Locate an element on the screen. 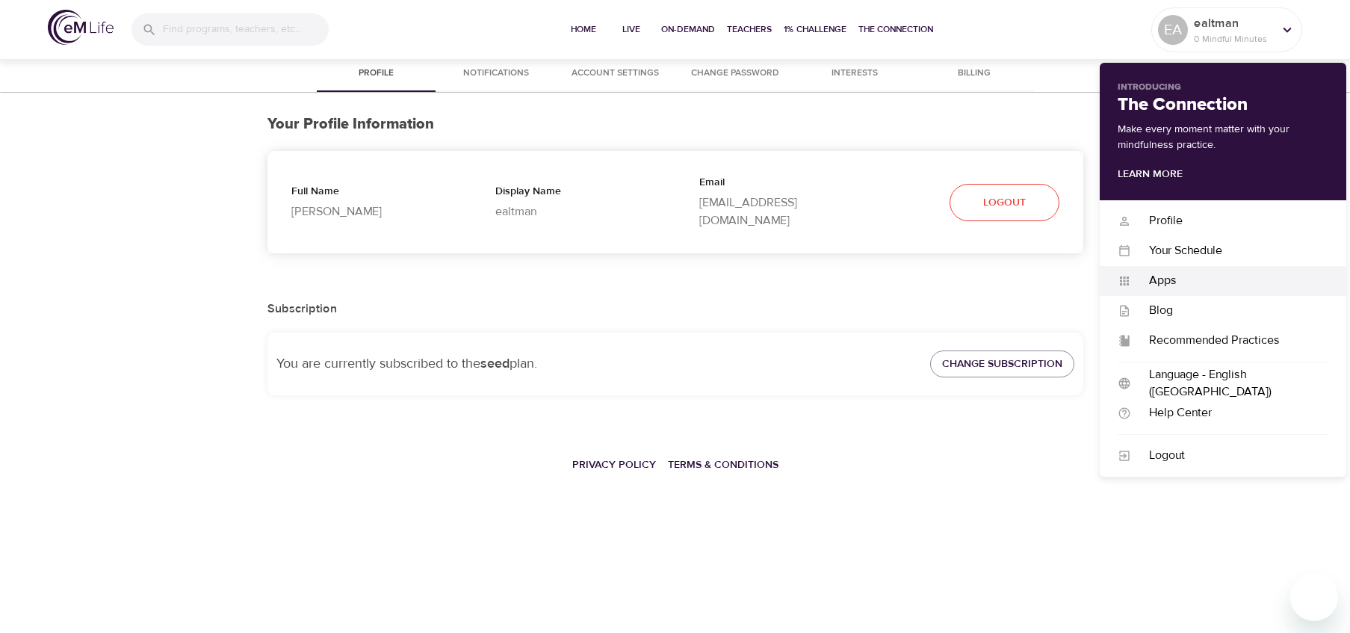 The width and height of the screenshot is (1350, 633). span: Profile is located at coordinates (377, 73).